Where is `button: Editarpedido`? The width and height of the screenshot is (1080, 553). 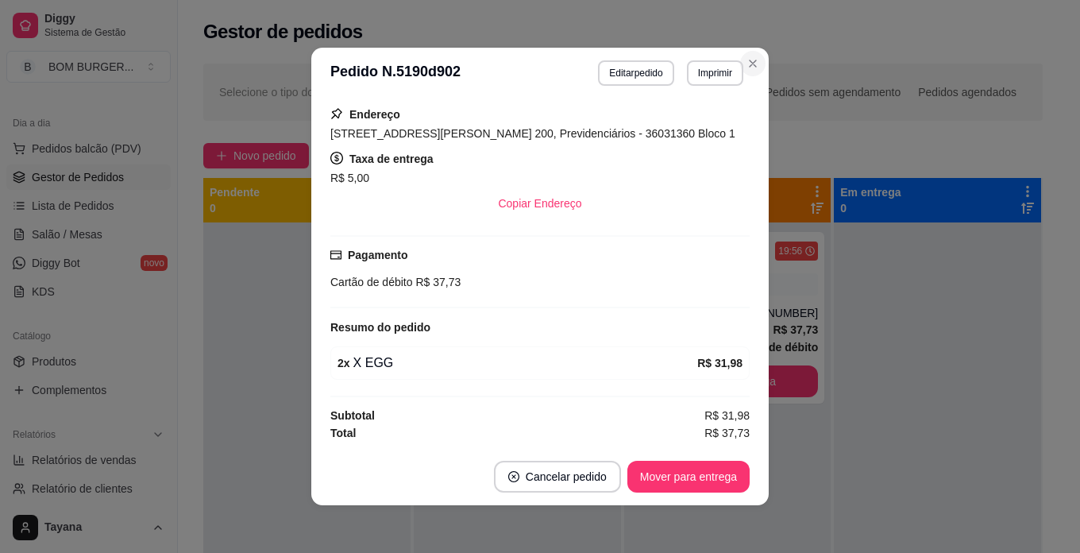 button: Editarpedido is located at coordinates (636, 73).